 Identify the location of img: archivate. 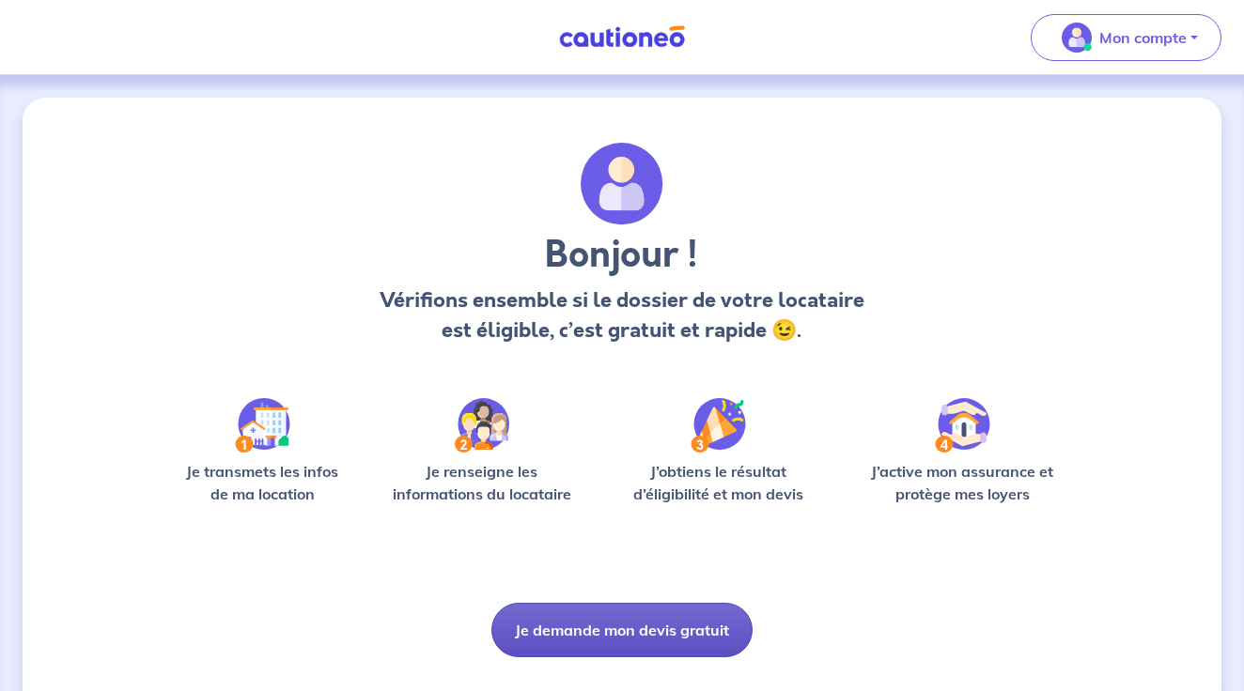
(622, 184).